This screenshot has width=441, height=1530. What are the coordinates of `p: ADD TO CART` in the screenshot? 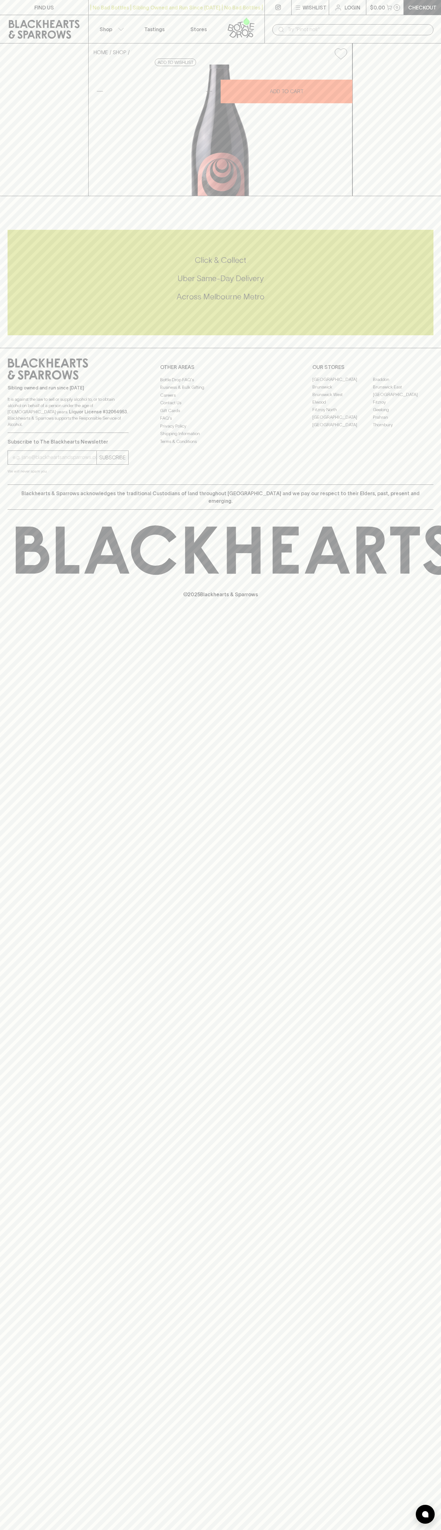 It's located at (286, 91).